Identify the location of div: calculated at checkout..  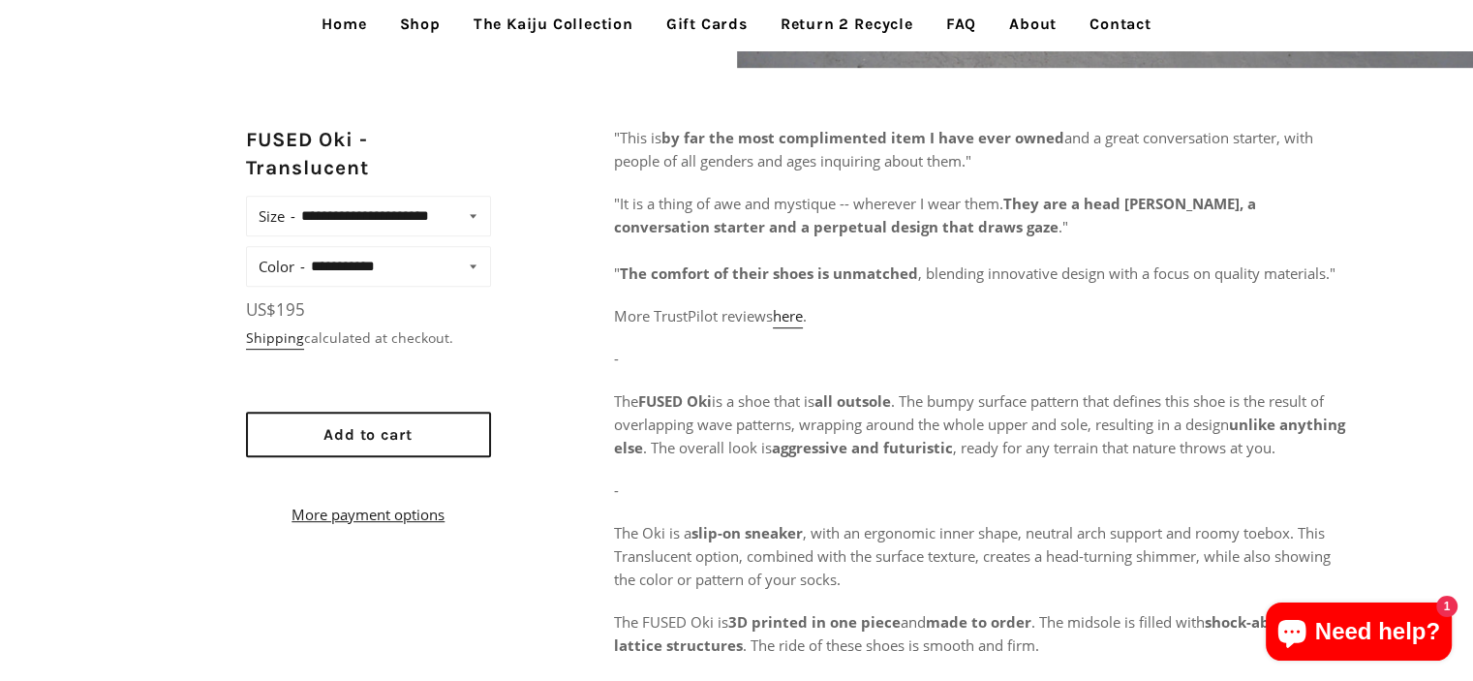
(369, 338).